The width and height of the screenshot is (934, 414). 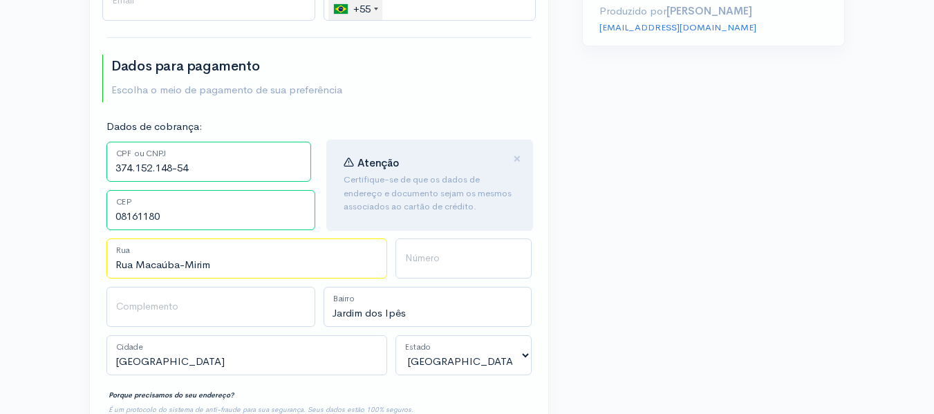 I want to click on p: Produzido por, so click(x=714, y=11).